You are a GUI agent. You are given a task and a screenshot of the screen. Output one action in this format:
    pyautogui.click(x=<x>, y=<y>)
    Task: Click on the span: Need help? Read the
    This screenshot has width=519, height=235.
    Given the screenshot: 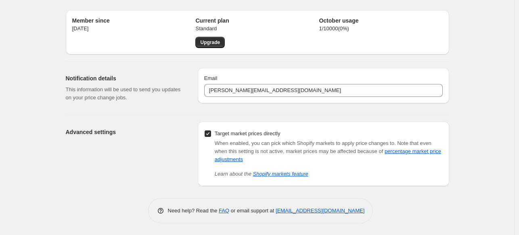 What is the action you would take?
    pyautogui.click(x=193, y=210)
    